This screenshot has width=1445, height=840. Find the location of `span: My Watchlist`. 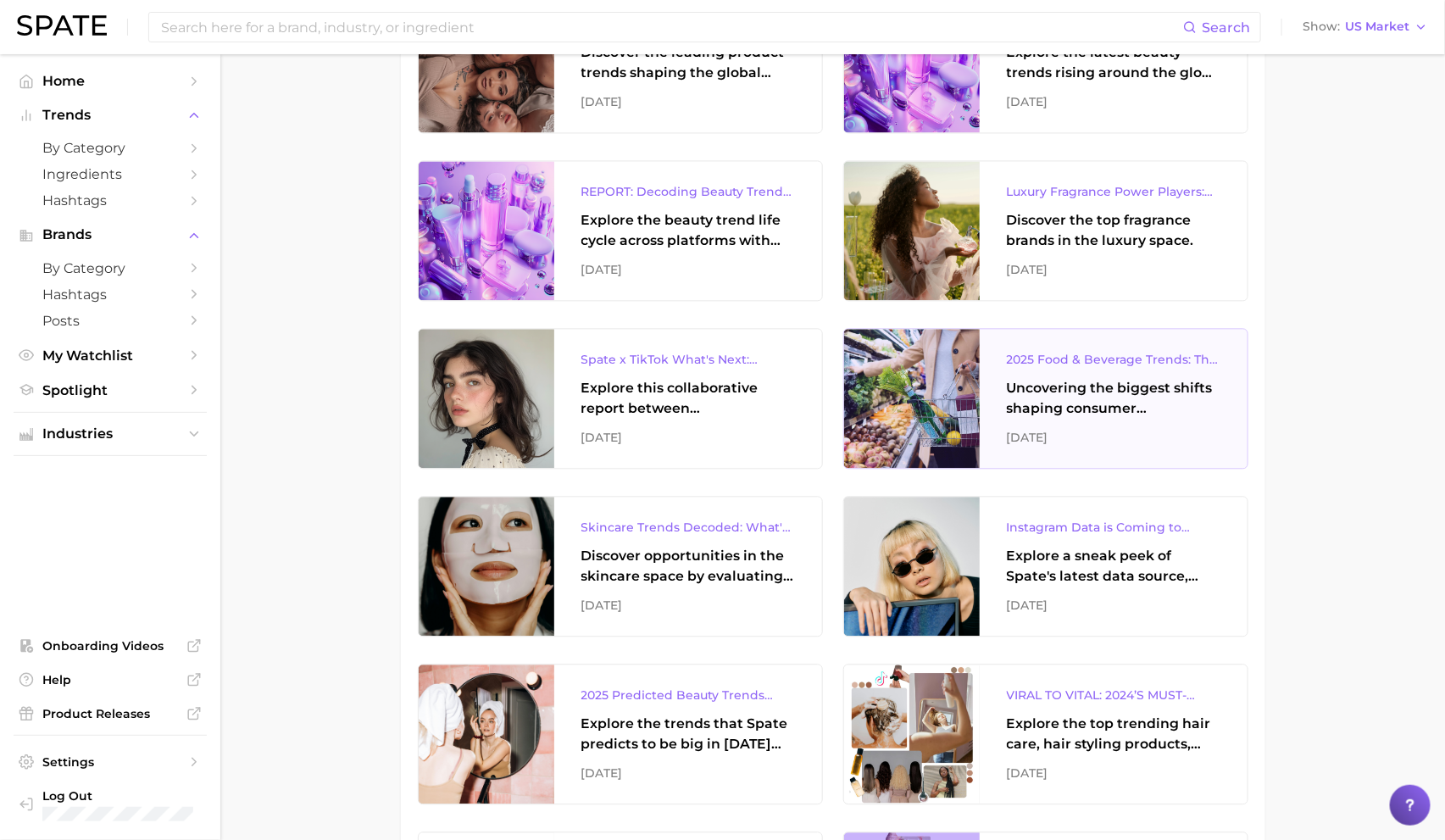

span: My Watchlist is located at coordinates (110, 355).